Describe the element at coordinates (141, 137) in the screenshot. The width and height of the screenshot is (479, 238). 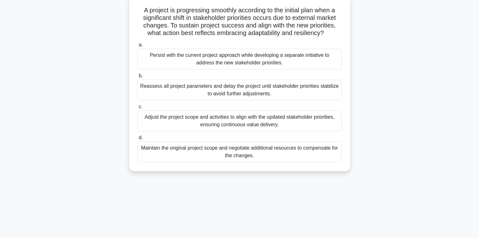
I see `span: d.` at that location.